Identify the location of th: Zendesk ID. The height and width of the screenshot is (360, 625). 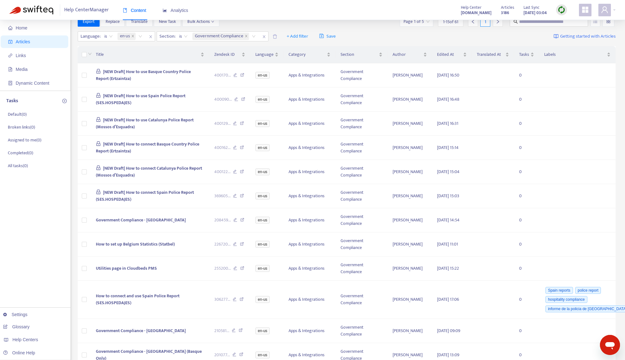
(230, 55).